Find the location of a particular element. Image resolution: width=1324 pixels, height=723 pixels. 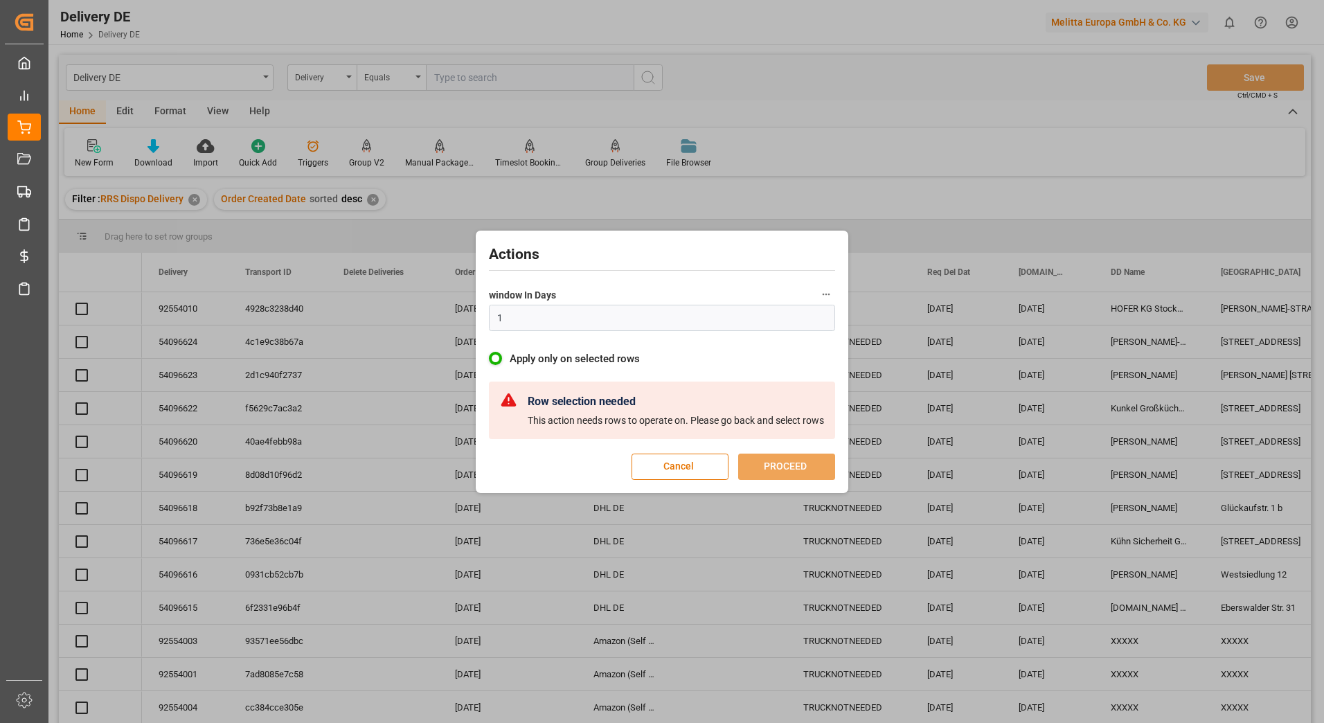

button: Cancel is located at coordinates (680, 467).